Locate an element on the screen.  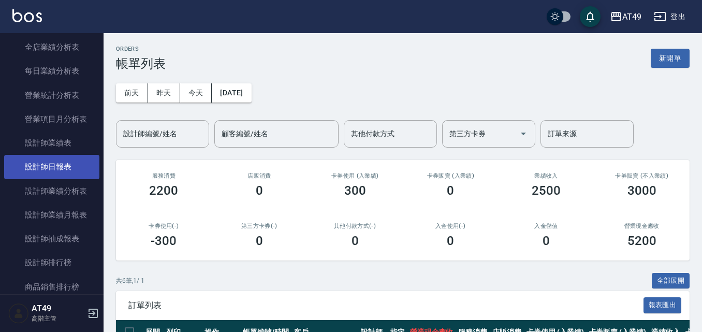
h2: 營業現金應收 is located at coordinates (642, 226).